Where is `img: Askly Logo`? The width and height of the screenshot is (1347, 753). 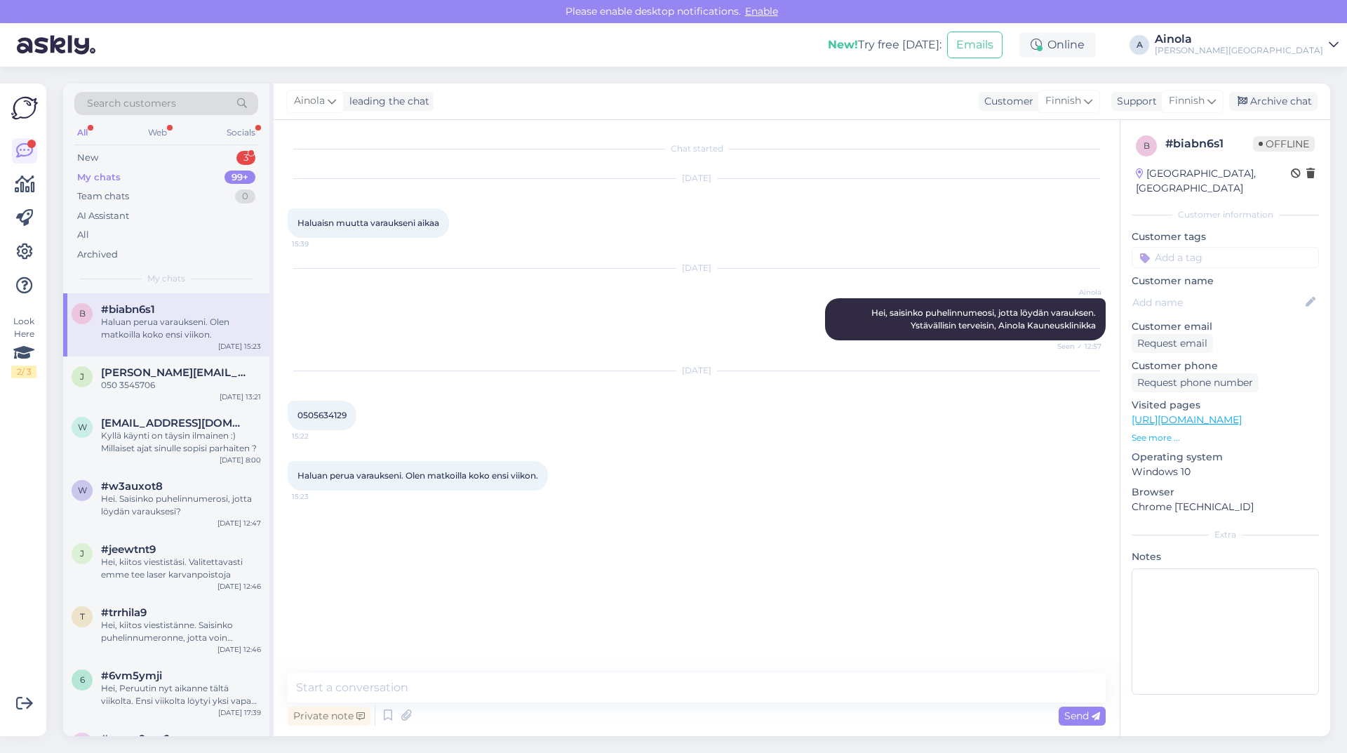
img: Askly Logo is located at coordinates (25, 108).